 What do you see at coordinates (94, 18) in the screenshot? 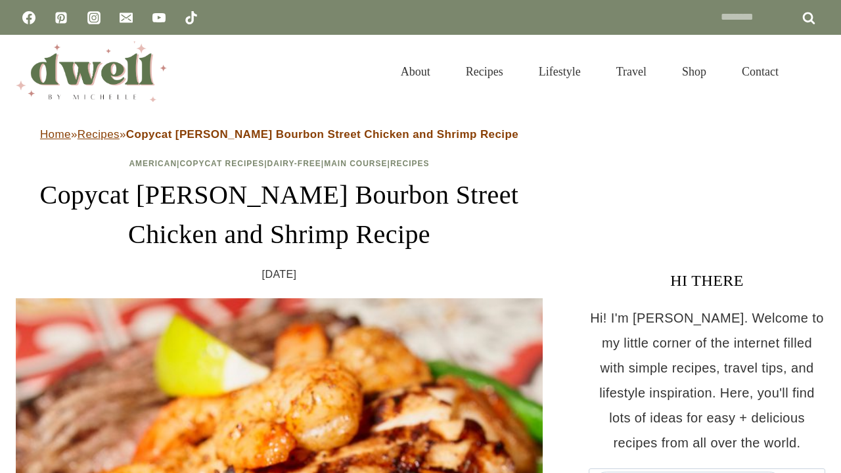
I see `a: Instagram` at bounding box center [94, 18].